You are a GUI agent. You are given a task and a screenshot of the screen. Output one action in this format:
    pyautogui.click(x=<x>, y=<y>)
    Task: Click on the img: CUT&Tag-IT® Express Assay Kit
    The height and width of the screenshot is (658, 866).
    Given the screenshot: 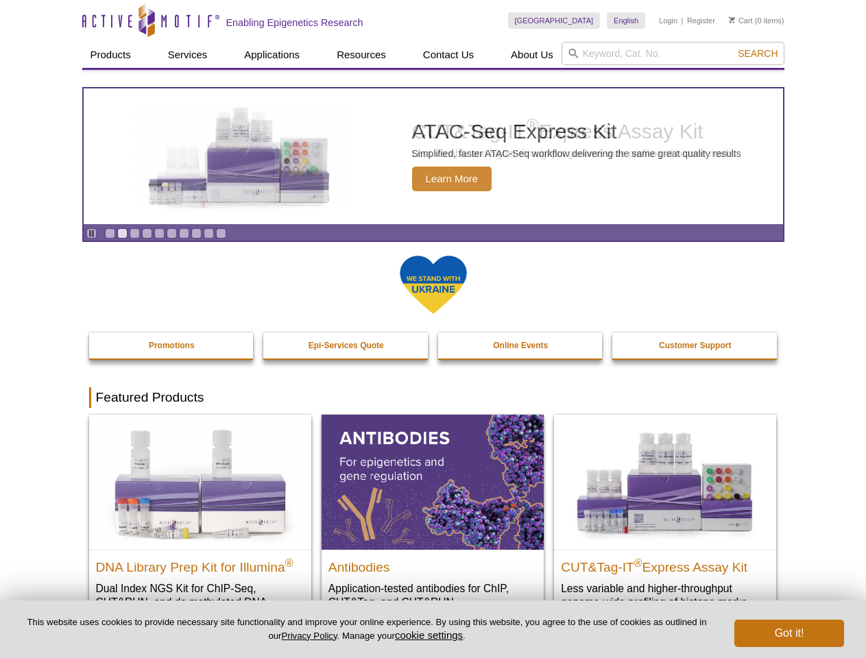 What is the action you would take?
    pyautogui.click(x=665, y=482)
    